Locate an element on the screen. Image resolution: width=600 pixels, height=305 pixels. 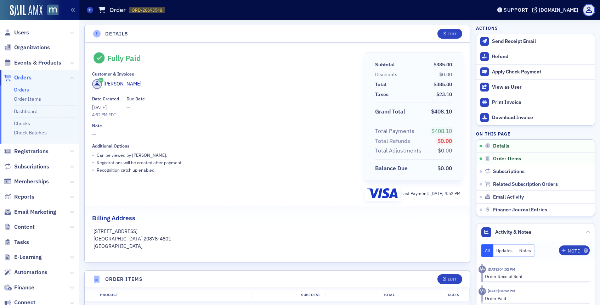
a: Reports is located at coordinates (19, 197).